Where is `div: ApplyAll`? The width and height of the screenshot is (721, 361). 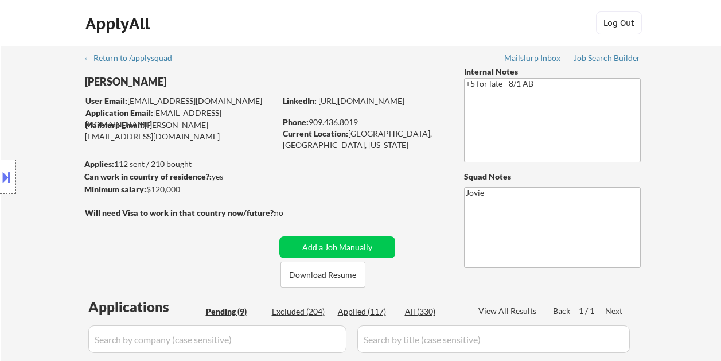 div: ApplyAll is located at coordinates (119, 24).